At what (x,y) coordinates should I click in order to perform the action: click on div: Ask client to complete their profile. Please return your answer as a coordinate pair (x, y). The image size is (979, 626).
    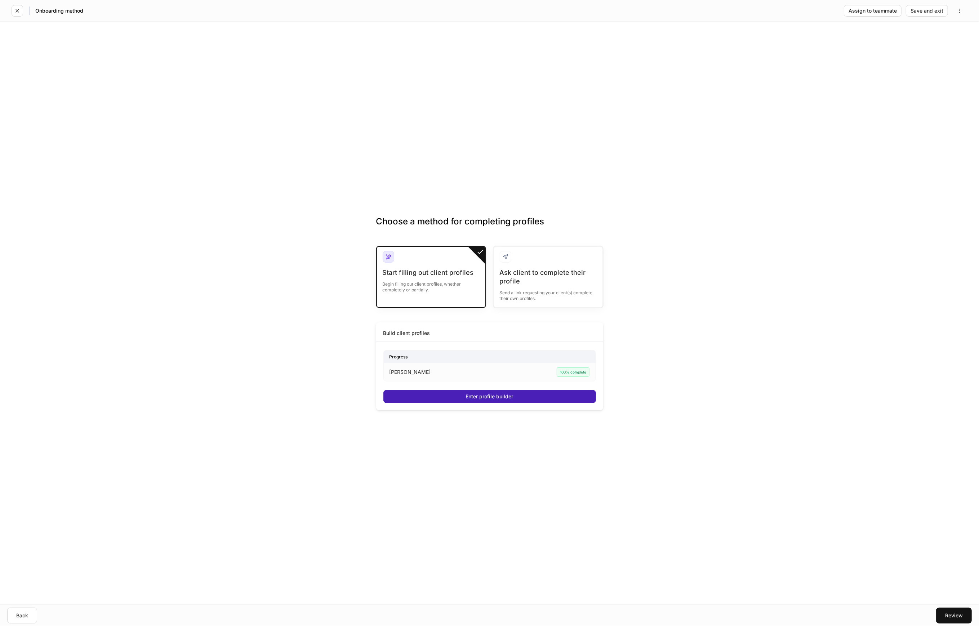
    Looking at the image, I should click on (548, 277).